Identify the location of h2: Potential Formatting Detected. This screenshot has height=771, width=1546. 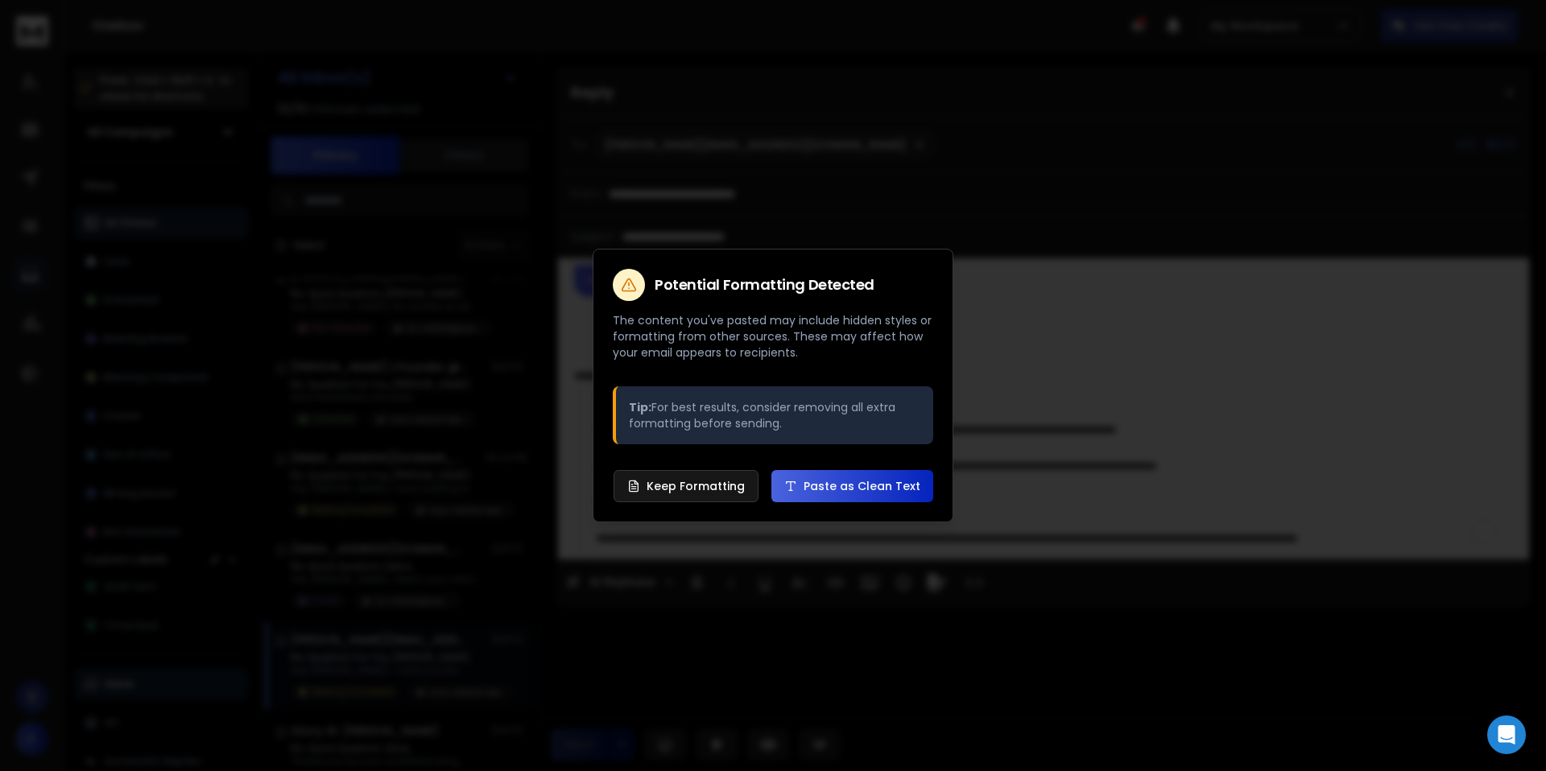
(764, 285).